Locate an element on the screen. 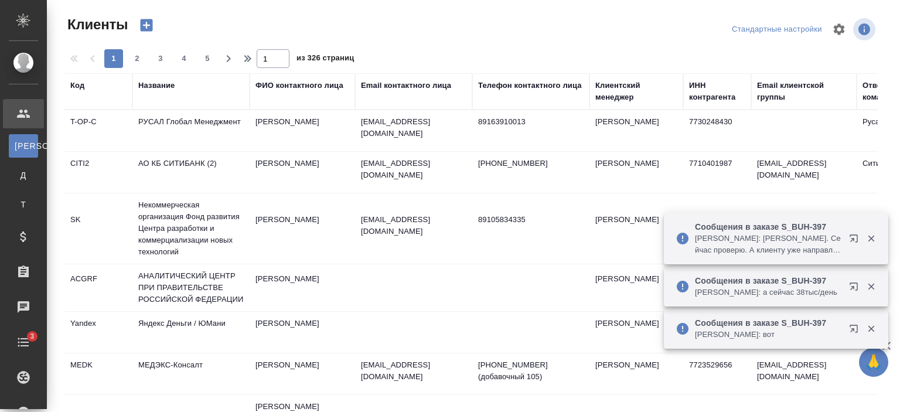  button: 4 is located at coordinates (184, 59).